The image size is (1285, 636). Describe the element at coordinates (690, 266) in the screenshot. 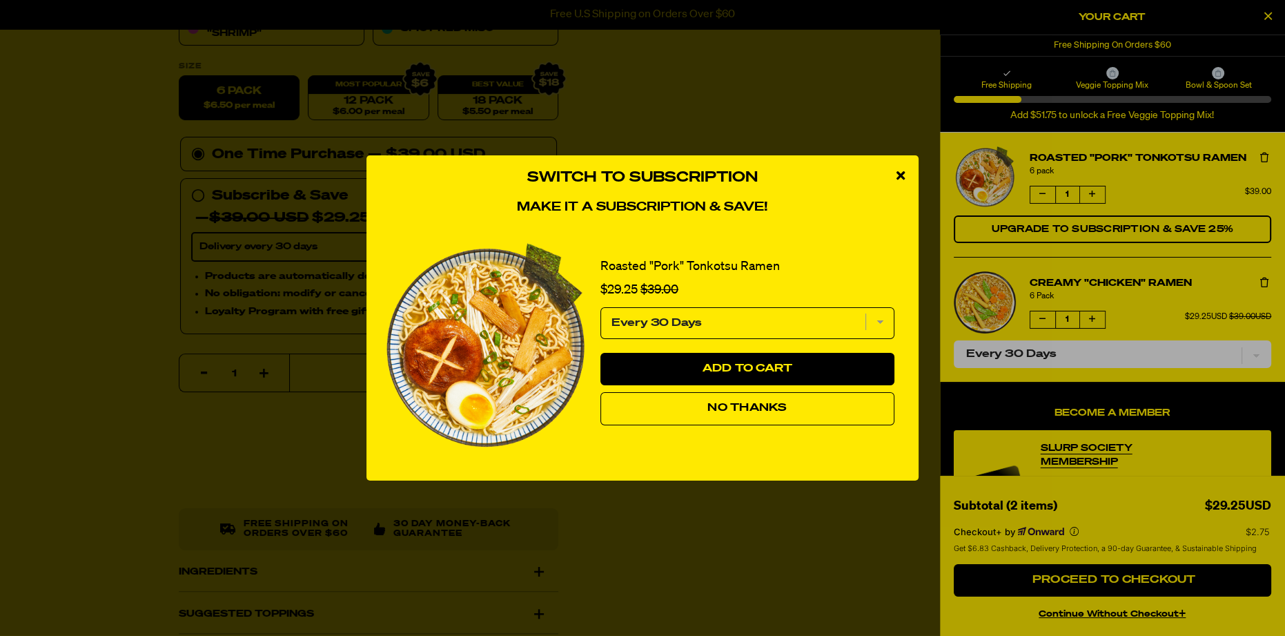

I see `a: Roasted "Pork" Tonkotsu Ramen` at that location.